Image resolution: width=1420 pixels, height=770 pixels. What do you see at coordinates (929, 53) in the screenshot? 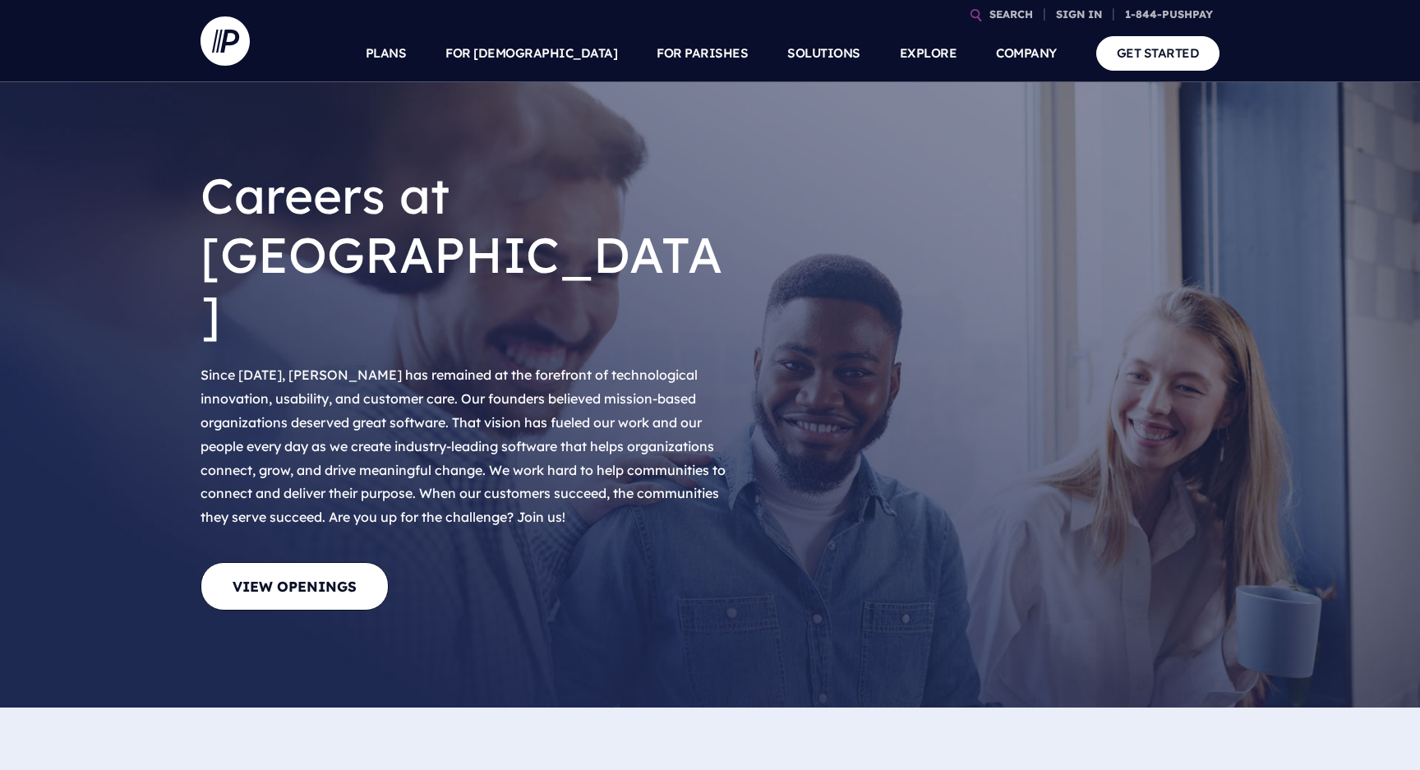
I see `a: EXPLORE` at bounding box center [929, 53].